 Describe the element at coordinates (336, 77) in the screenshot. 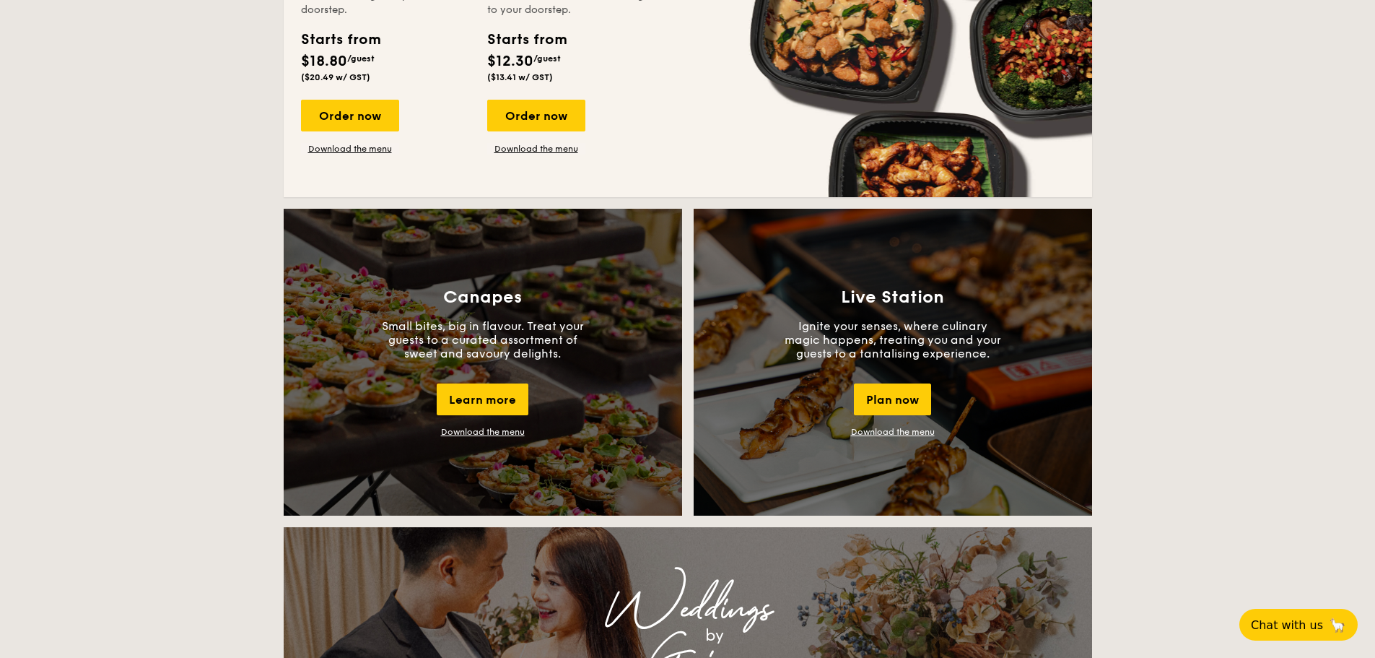

I see `span: ($20.49 w/ GST)` at that location.